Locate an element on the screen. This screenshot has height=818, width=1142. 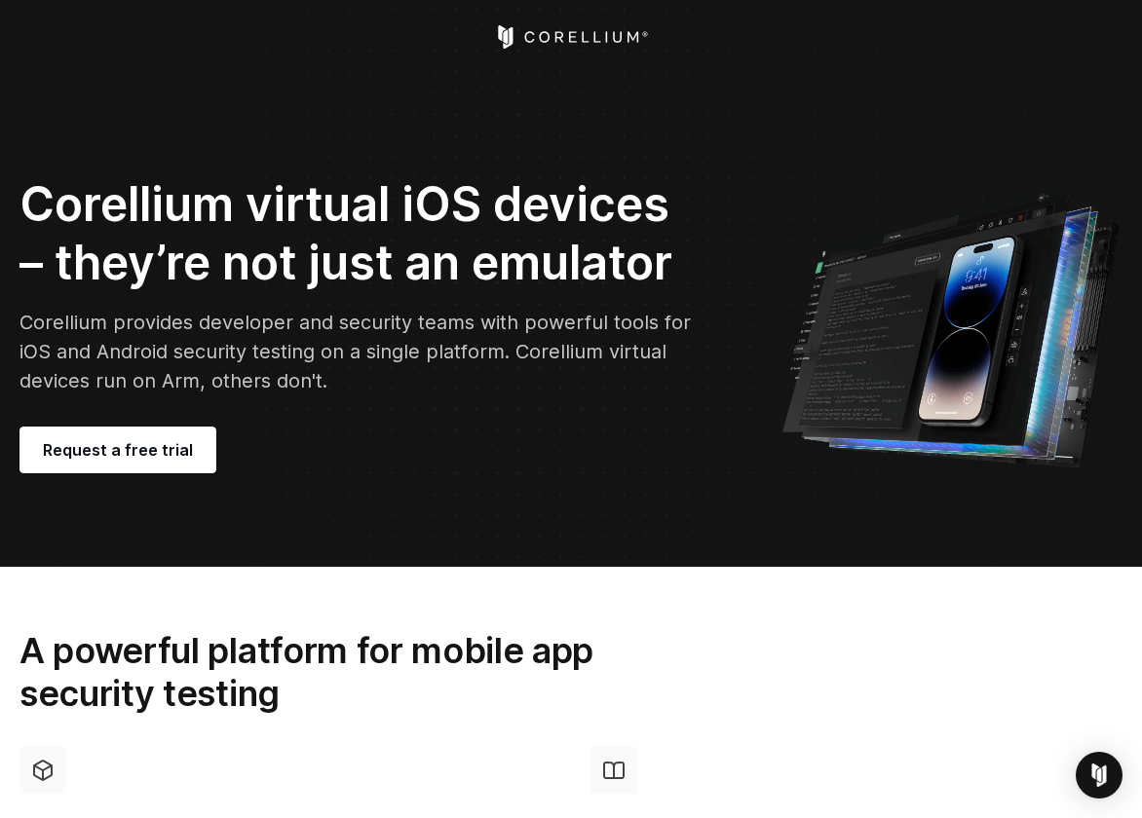
a: Corellium Home is located at coordinates (571, 37).